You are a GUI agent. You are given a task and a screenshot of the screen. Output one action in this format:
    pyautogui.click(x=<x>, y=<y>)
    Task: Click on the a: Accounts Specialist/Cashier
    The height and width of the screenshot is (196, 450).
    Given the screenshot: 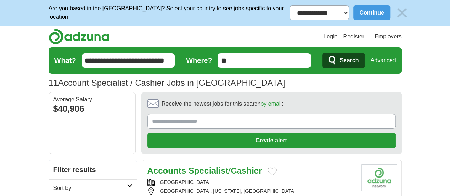 What is the action you would take?
    pyautogui.click(x=204, y=170)
    